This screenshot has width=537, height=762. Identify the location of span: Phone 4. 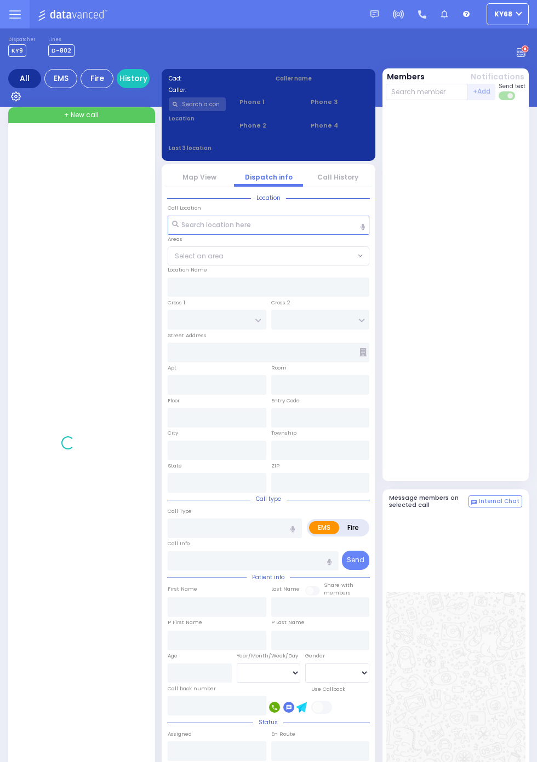
(339, 125).